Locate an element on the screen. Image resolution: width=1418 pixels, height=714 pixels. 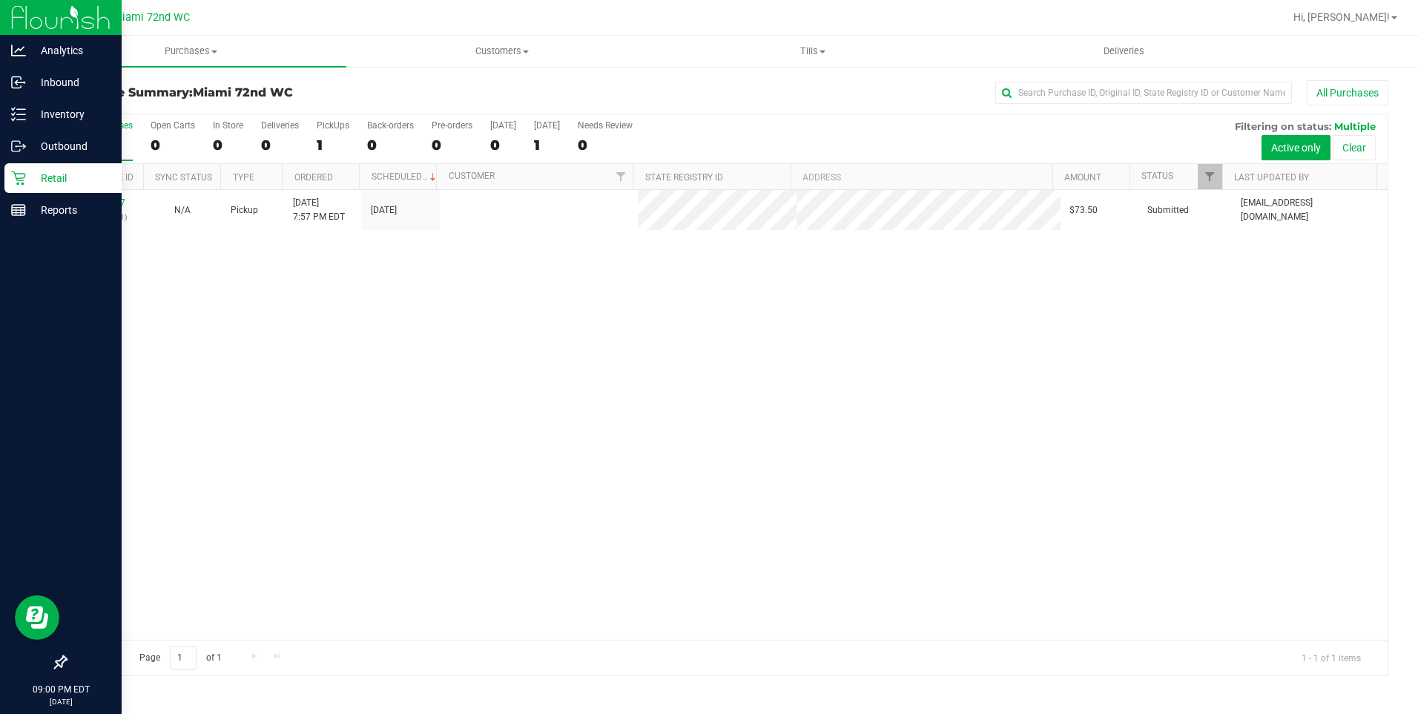
a: State Registry ID is located at coordinates (684, 177).